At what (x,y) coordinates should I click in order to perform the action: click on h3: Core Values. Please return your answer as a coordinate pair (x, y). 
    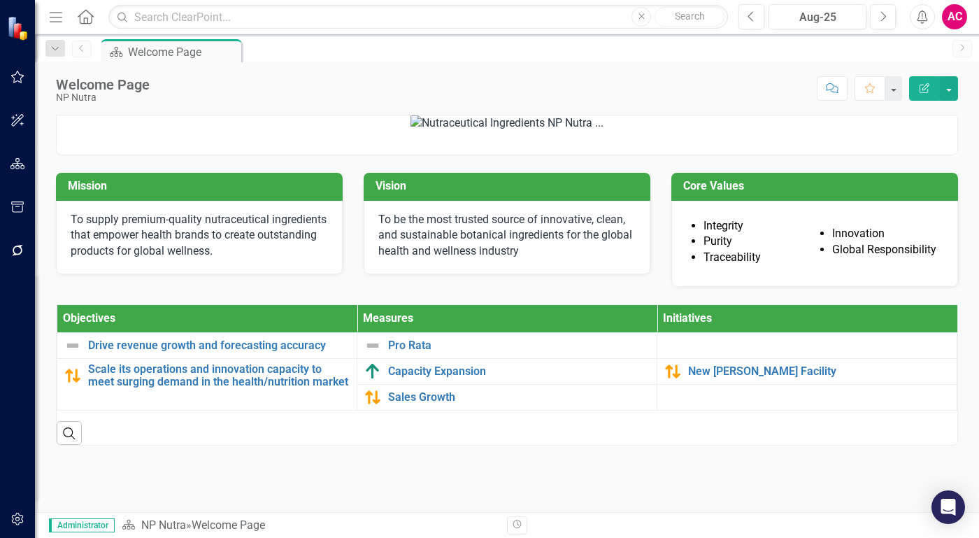
    Looking at the image, I should click on (817, 186).